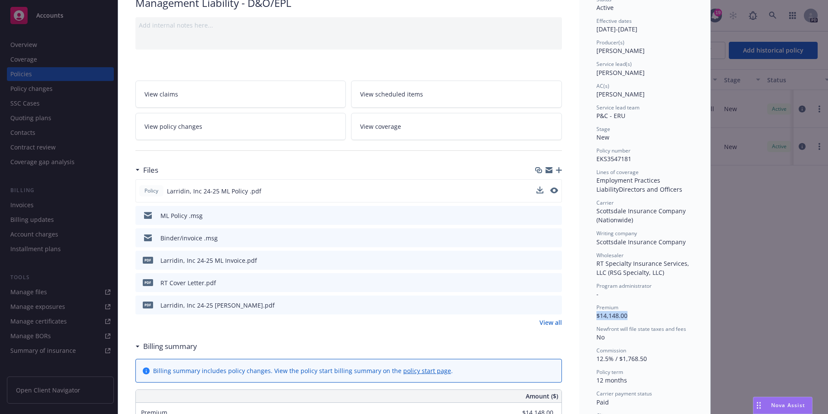 The width and height of the screenshot is (828, 414). Describe the element at coordinates (614, 21) in the screenshot. I see `span: Effective dates` at that location.